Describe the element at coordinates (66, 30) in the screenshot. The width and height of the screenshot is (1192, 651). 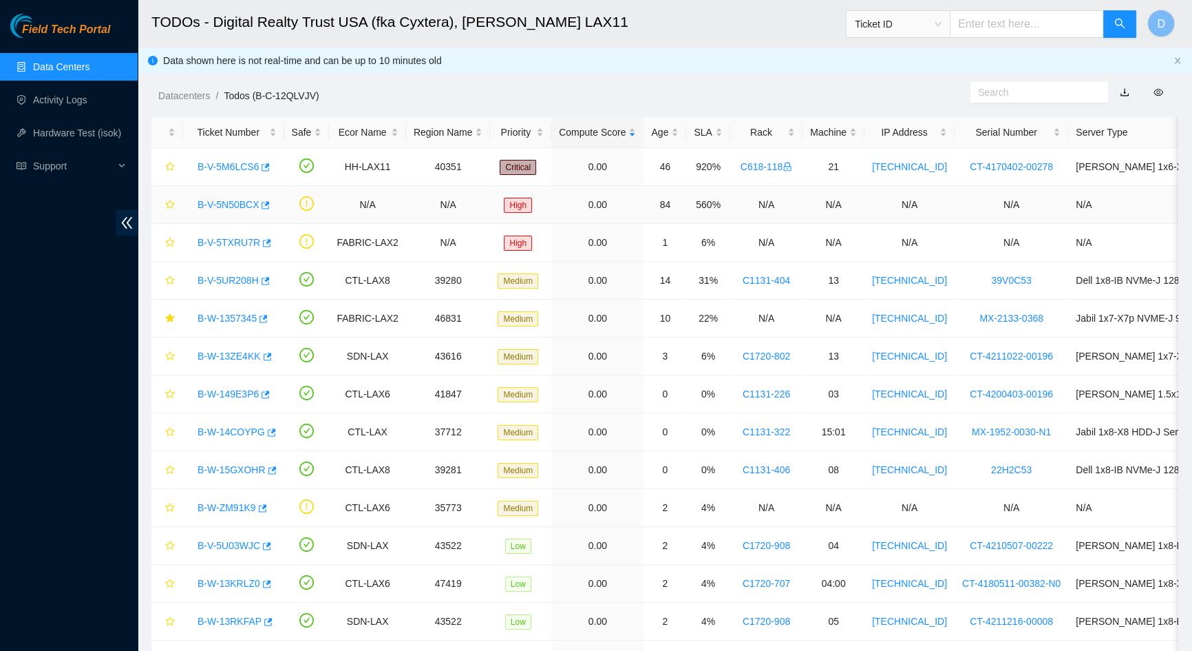
I see `span: Field Tech Portal` at that location.